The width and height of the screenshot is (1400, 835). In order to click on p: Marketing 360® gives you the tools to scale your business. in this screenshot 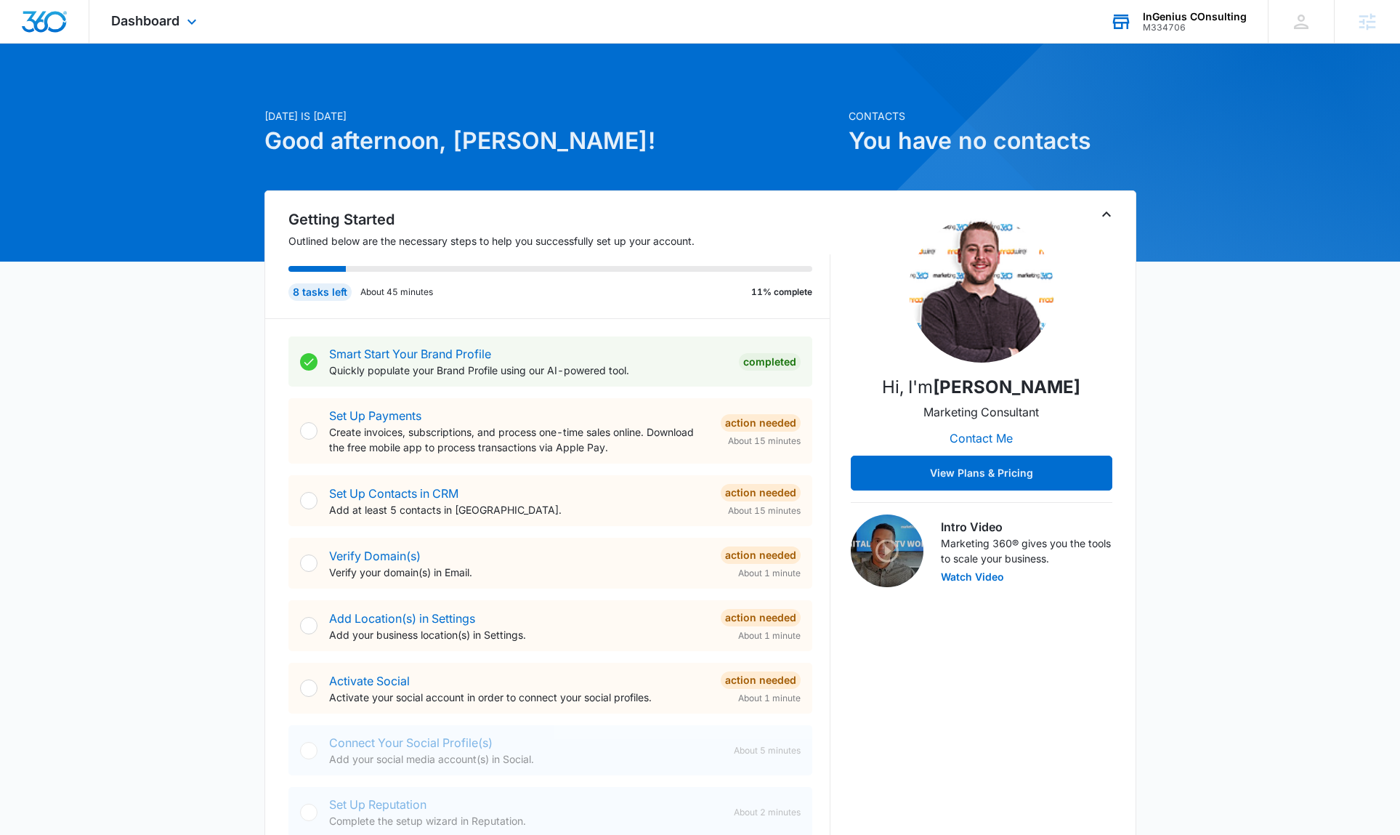, I will do `click(1027, 551)`.